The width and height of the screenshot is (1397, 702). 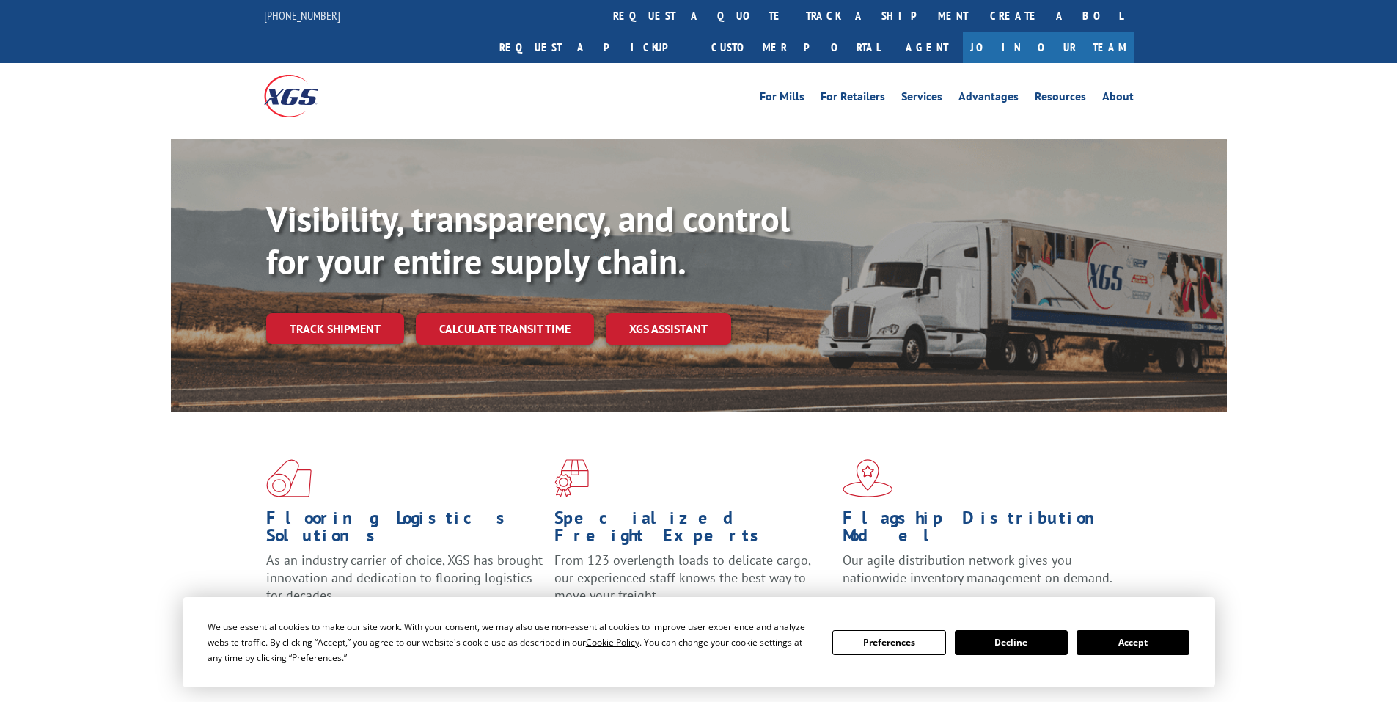 I want to click on a: Request a pickup, so click(x=594, y=47).